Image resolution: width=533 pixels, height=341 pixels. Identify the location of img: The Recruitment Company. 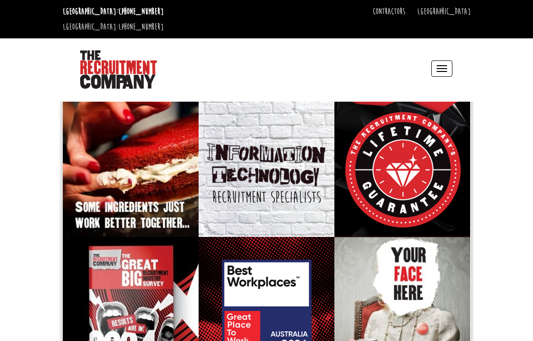
(118, 70).